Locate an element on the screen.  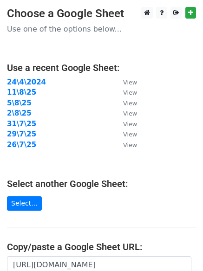
strong: 29\7\25 is located at coordinates (21, 134).